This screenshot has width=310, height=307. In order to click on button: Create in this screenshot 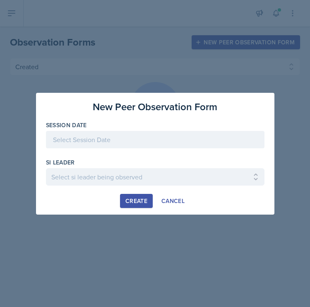, I will do `click(136, 201)`.